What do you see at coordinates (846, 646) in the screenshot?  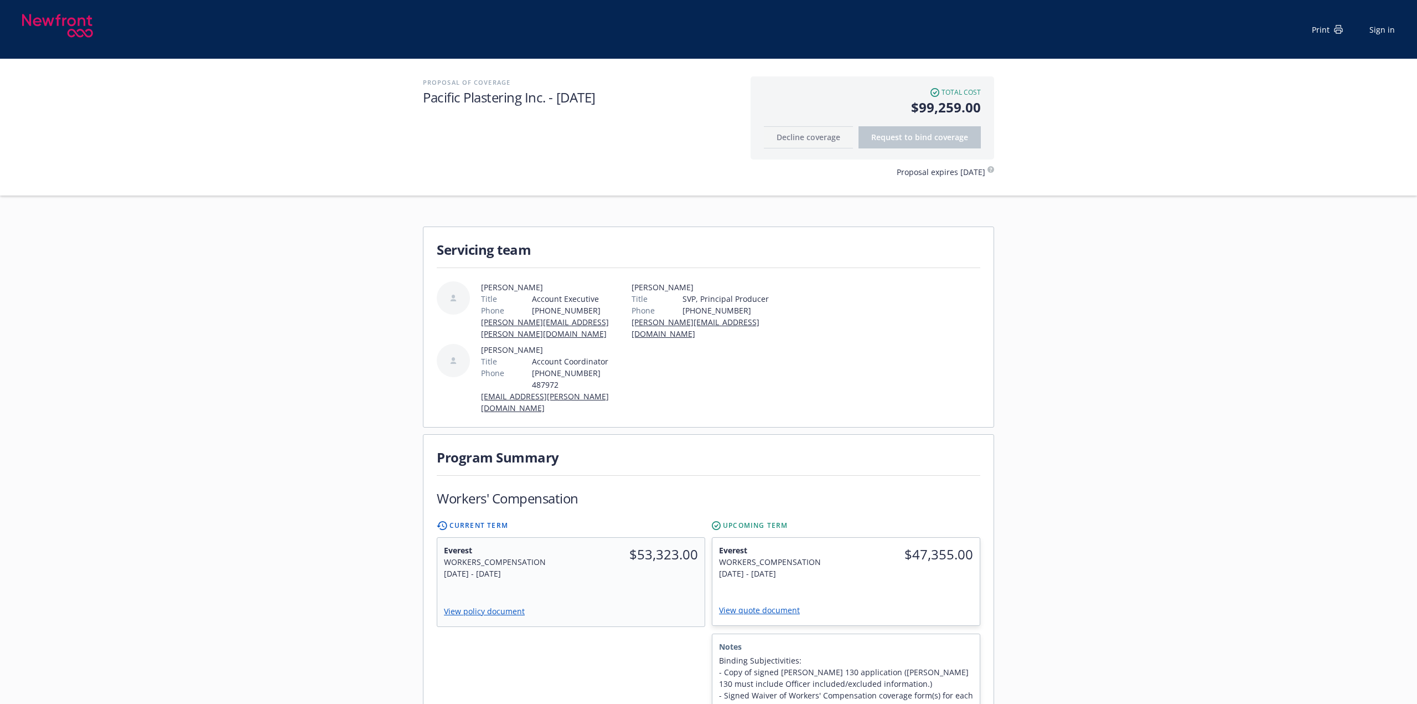 I see `span: Notes` at bounding box center [846, 646].